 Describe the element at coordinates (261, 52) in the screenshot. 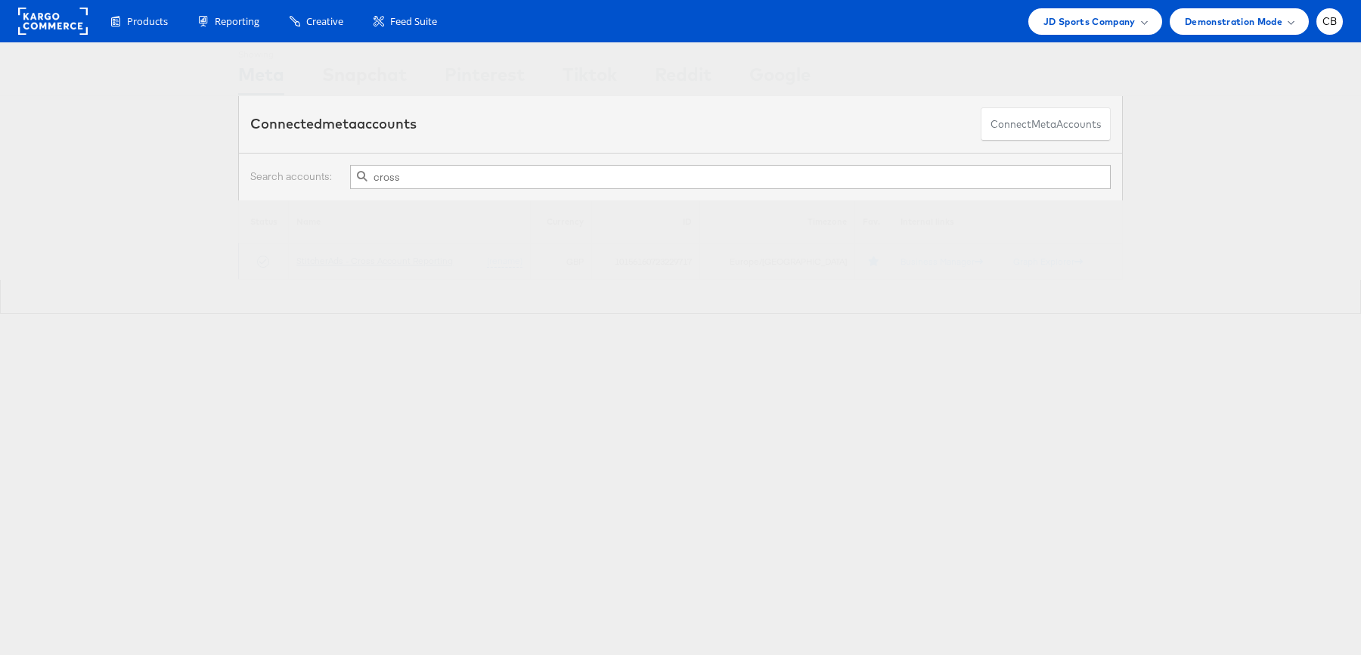

I see `div: Showing` at that location.